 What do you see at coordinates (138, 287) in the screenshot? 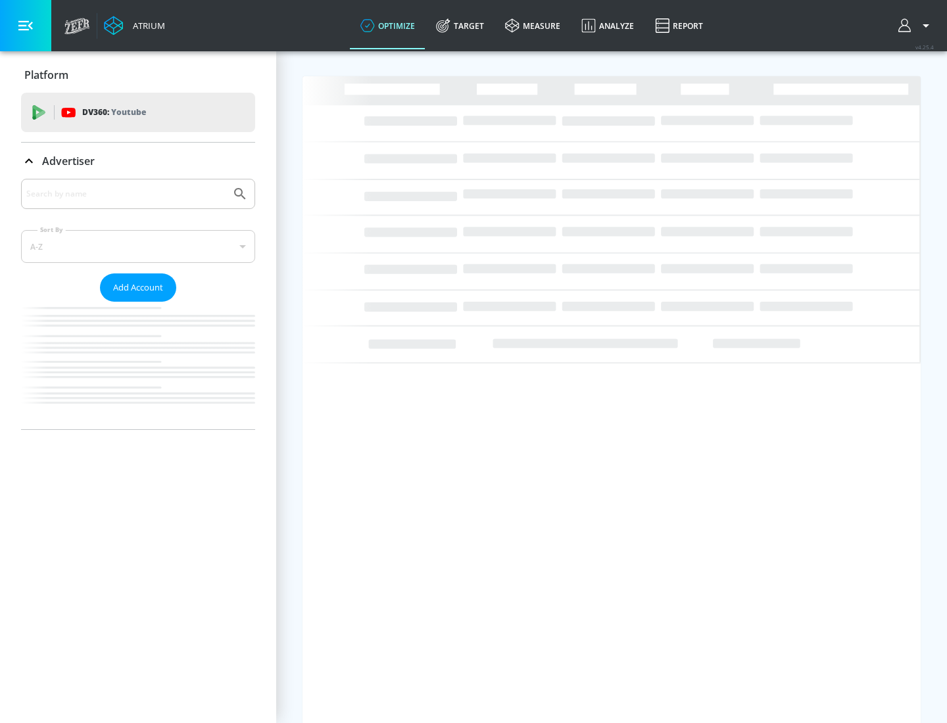
I see `button: Add Account` at bounding box center [138, 287].